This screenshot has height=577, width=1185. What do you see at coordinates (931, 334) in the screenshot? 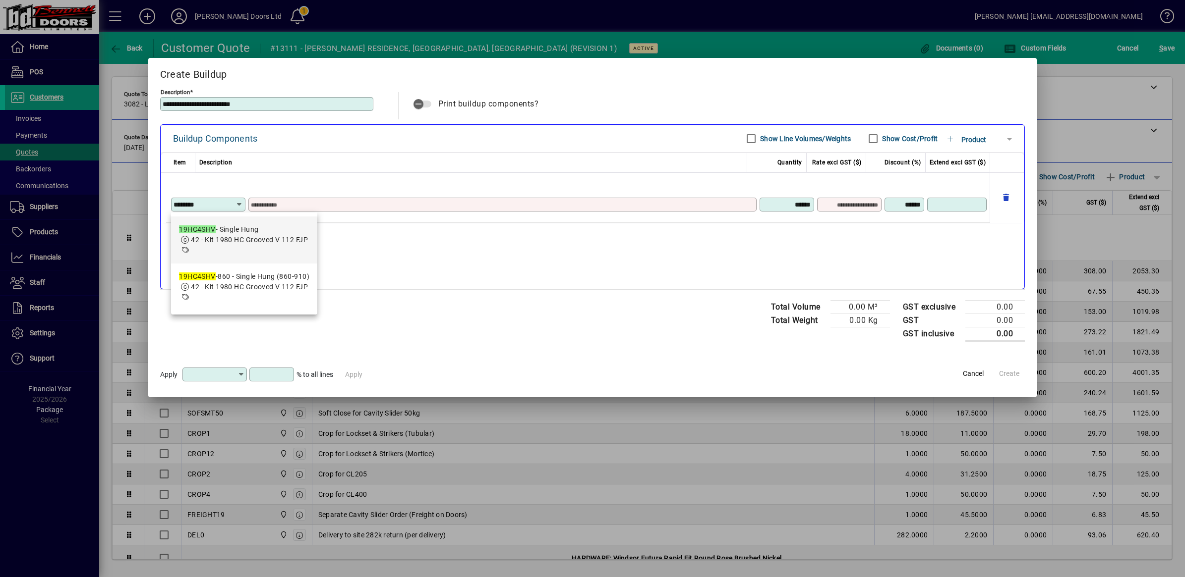
I see `td: GST inclusive` at bounding box center [931, 334].